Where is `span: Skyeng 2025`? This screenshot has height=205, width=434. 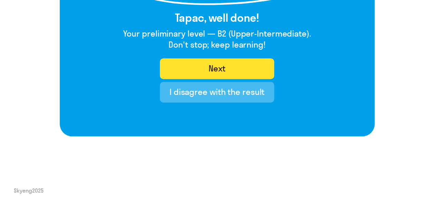 span: Skyeng 2025 is located at coordinates (29, 191).